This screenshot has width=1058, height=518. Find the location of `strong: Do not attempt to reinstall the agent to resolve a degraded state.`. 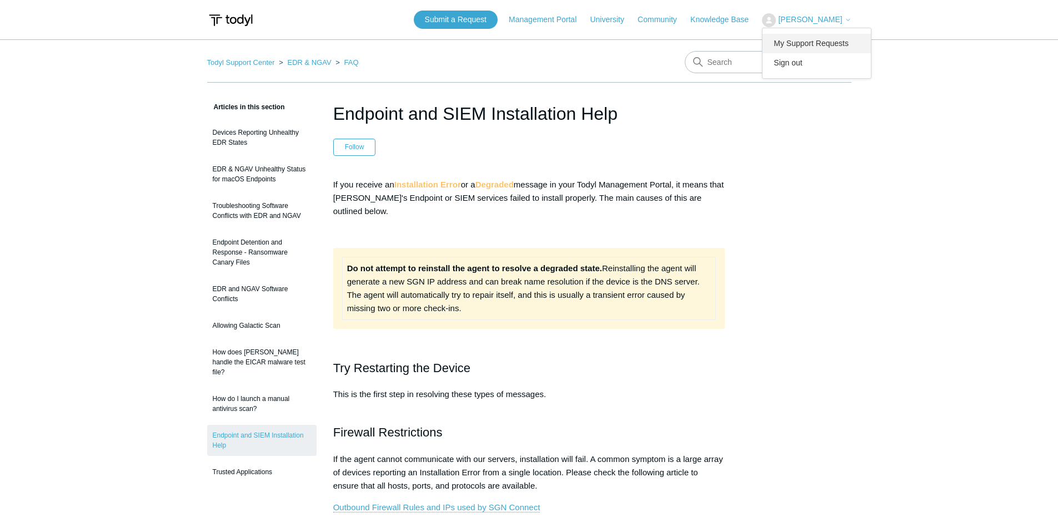

strong: Do not attempt to reinstall the agent to resolve a degraded state. is located at coordinates (474, 268).